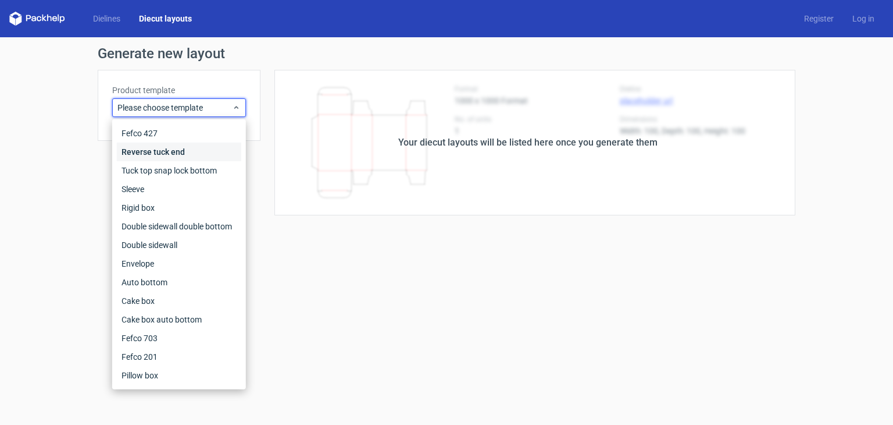  Describe the element at coordinates (165, 19) in the screenshot. I see `a: Diecut layouts` at that location.